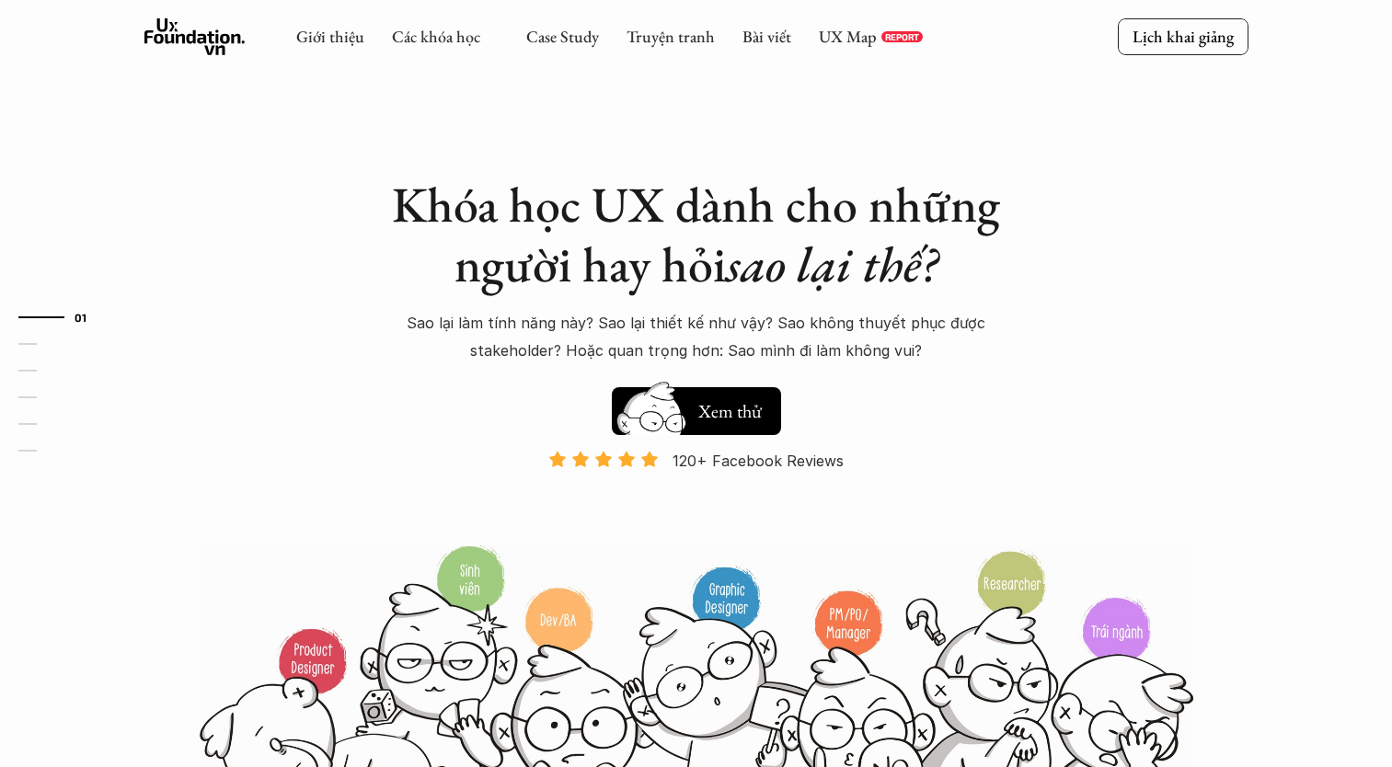 The width and height of the screenshot is (1392, 767). I want to click on a: Truyện tranh, so click(671, 36).